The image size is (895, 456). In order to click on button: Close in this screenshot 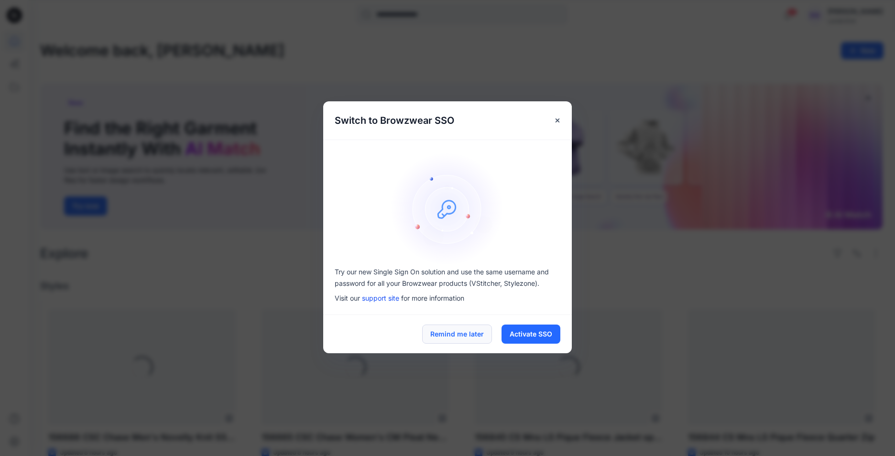, I will do `click(558, 120)`.